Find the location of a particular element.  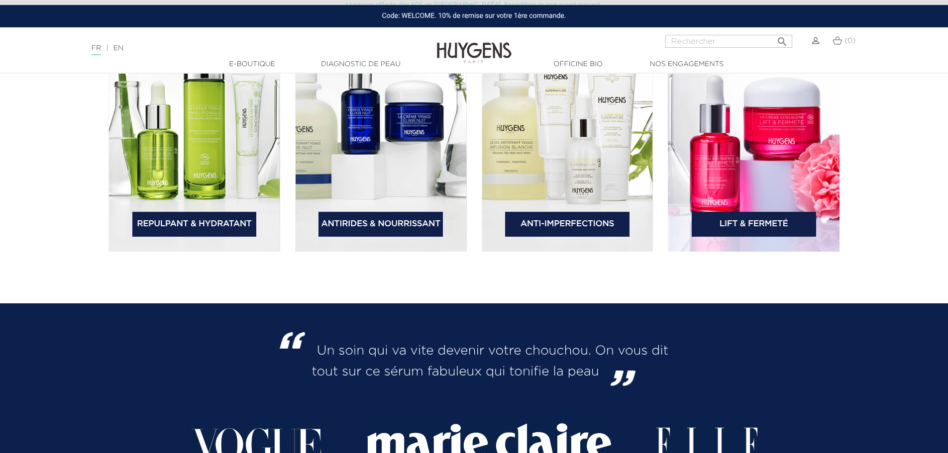

a: Nos engagements is located at coordinates (687, 64).